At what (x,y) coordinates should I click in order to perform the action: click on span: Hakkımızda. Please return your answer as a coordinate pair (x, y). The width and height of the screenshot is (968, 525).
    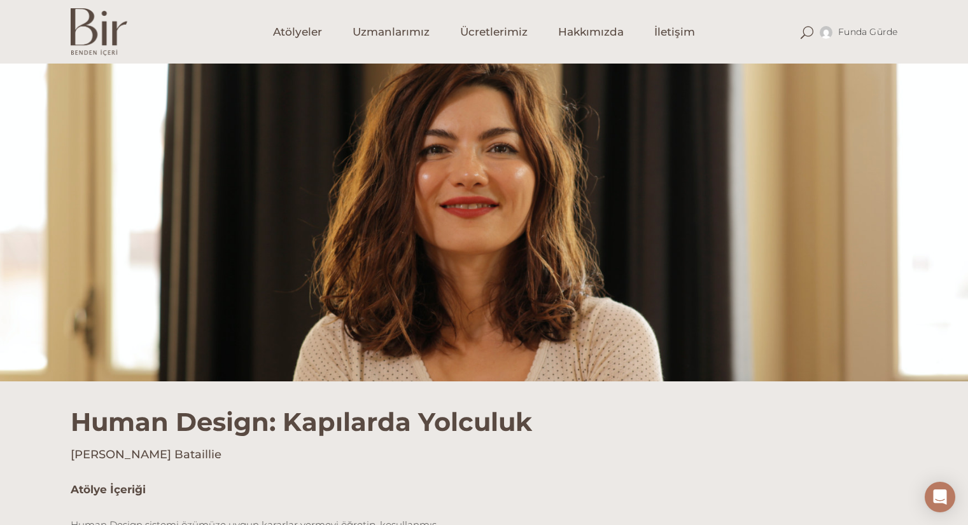
    Looking at the image, I should click on (590, 32).